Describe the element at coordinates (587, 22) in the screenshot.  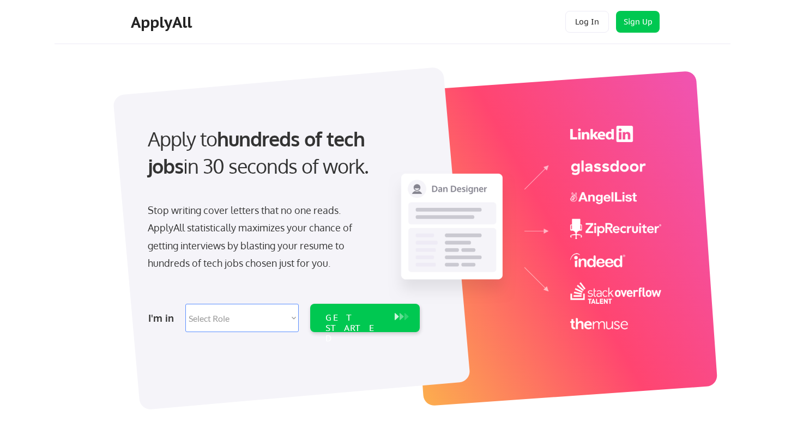
I see `button: Log In` at that location.